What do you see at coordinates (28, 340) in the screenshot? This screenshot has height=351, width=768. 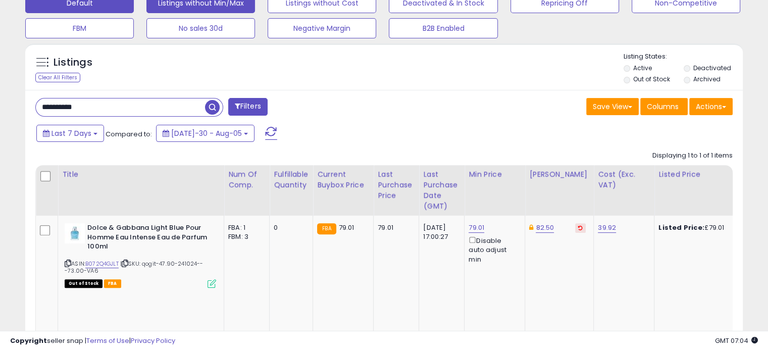 I see `strong: Copyright` at bounding box center [28, 340].